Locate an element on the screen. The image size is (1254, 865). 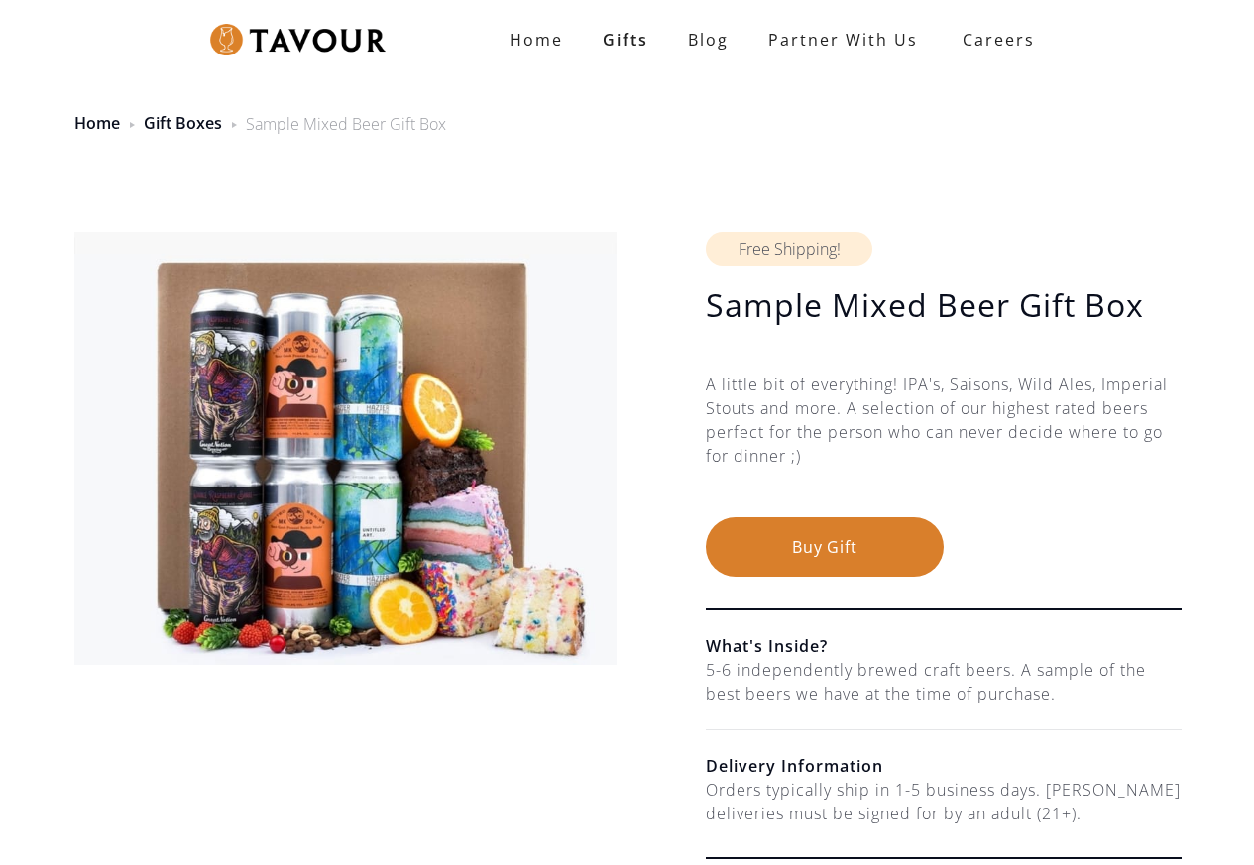
a: Careers is located at coordinates (993, 40).